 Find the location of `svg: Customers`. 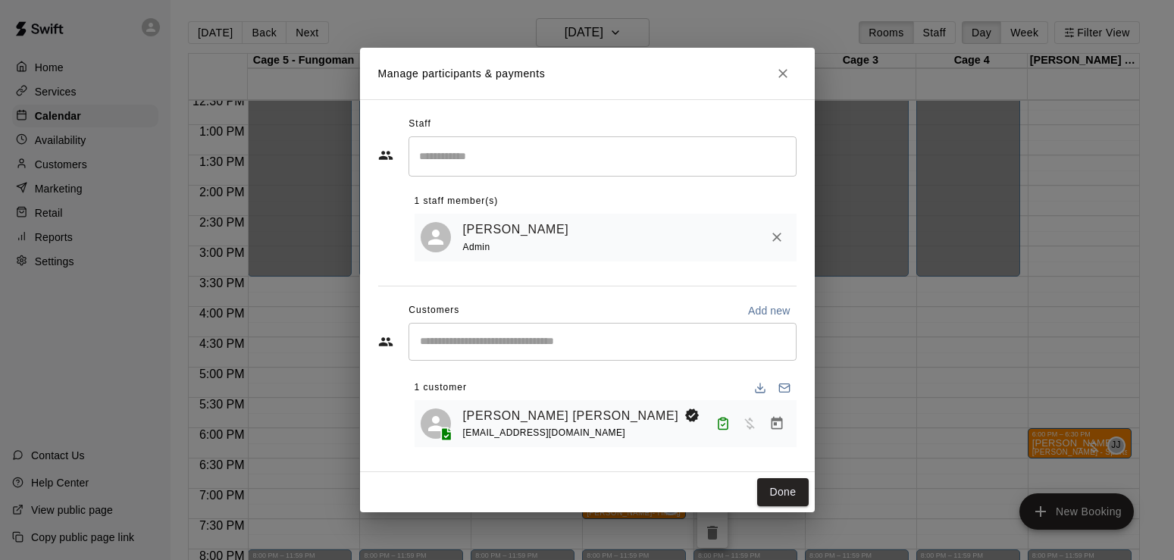

svg: Customers is located at coordinates (386, 342).